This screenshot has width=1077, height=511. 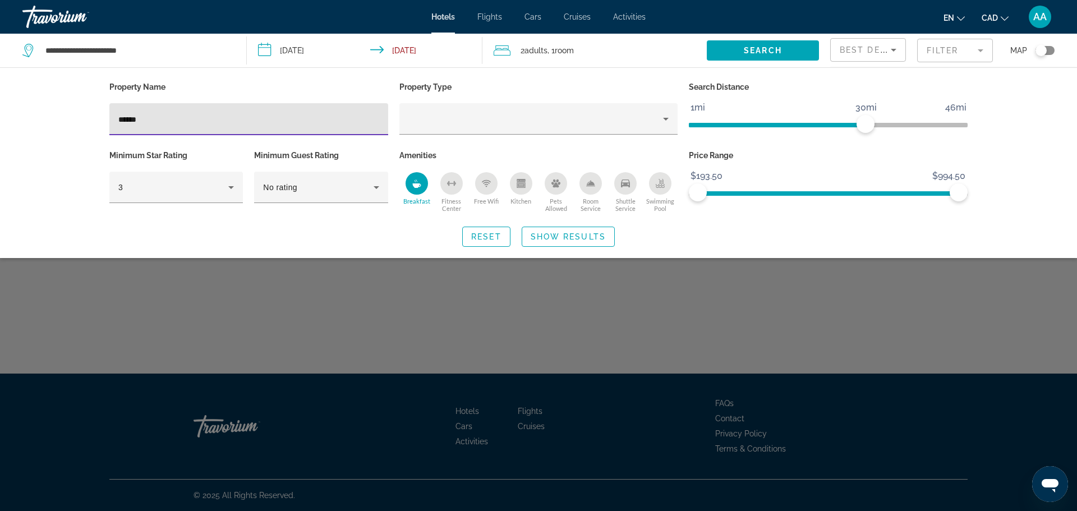 I want to click on span: Activities, so click(x=629, y=17).